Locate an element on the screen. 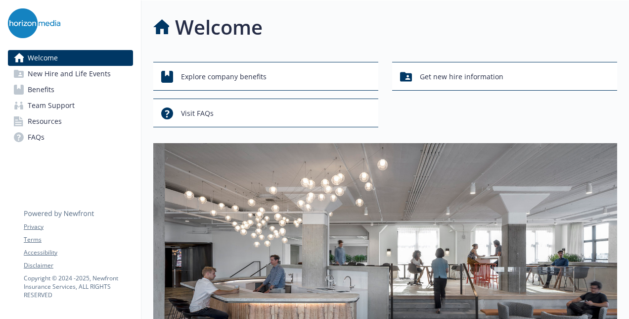 The image size is (629, 319). a: New Hire and Life Events is located at coordinates (70, 74).